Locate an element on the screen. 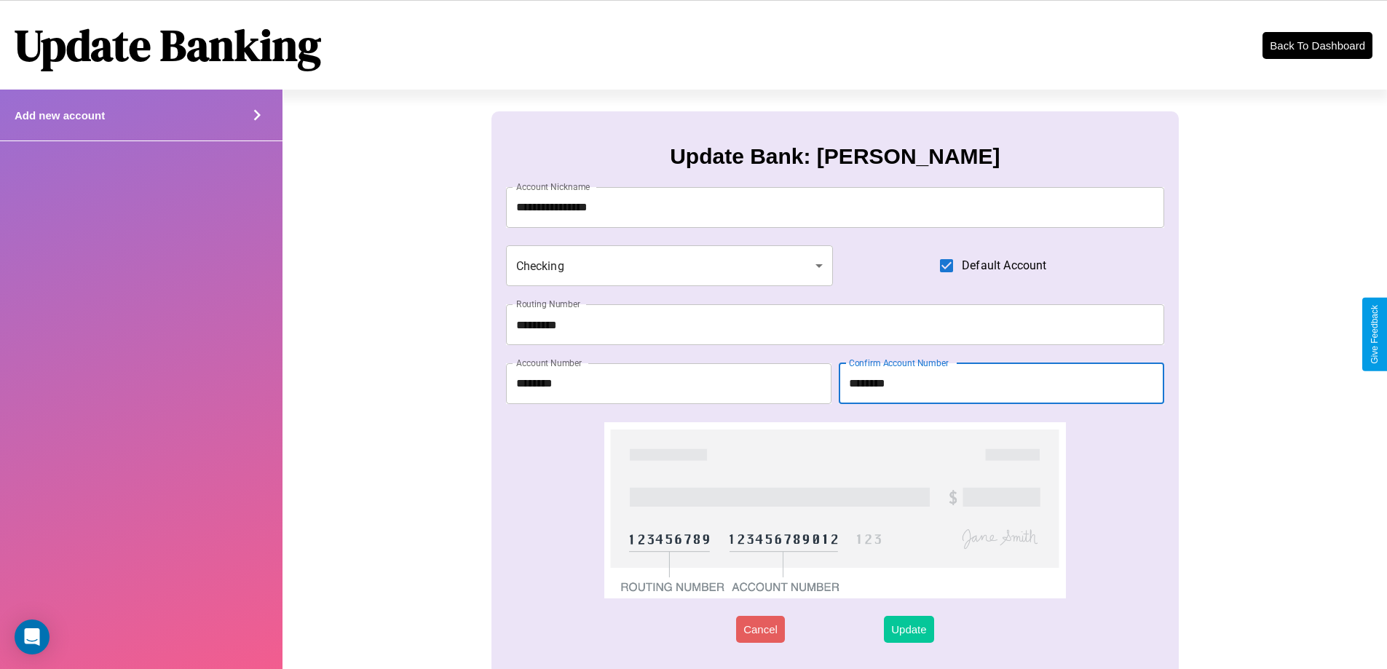  div: Open Intercom Messenger is located at coordinates (32, 637).